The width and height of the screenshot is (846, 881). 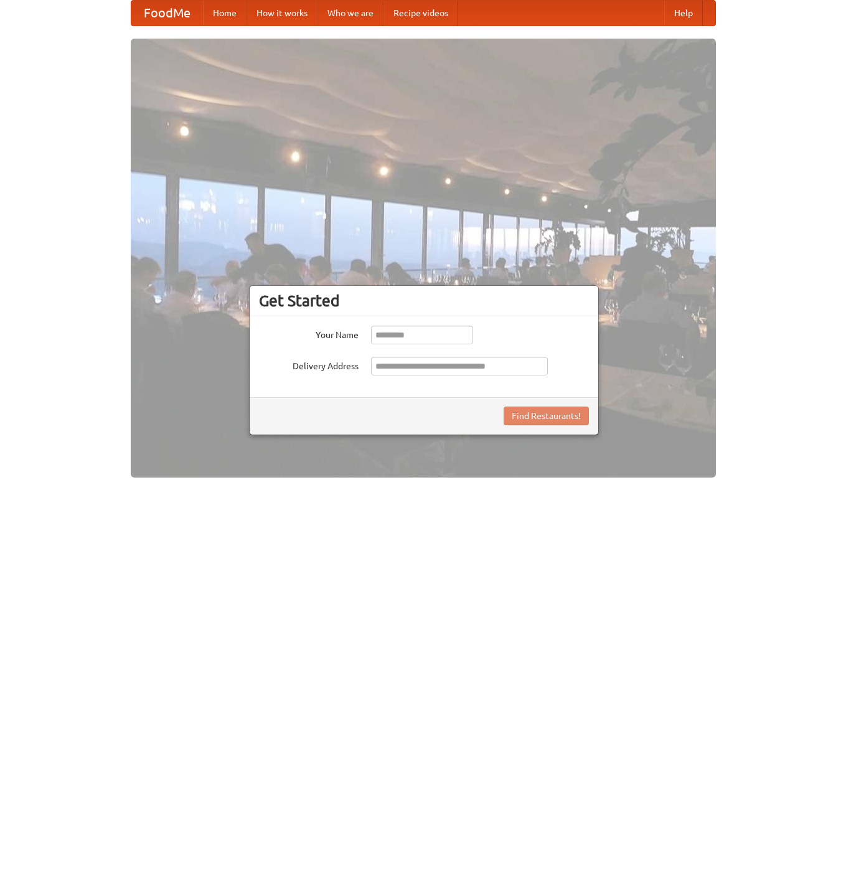 What do you see at coordinates (309, 333) in the screenshot?
I see `label: Your Name` at bounding box center [309, 333].